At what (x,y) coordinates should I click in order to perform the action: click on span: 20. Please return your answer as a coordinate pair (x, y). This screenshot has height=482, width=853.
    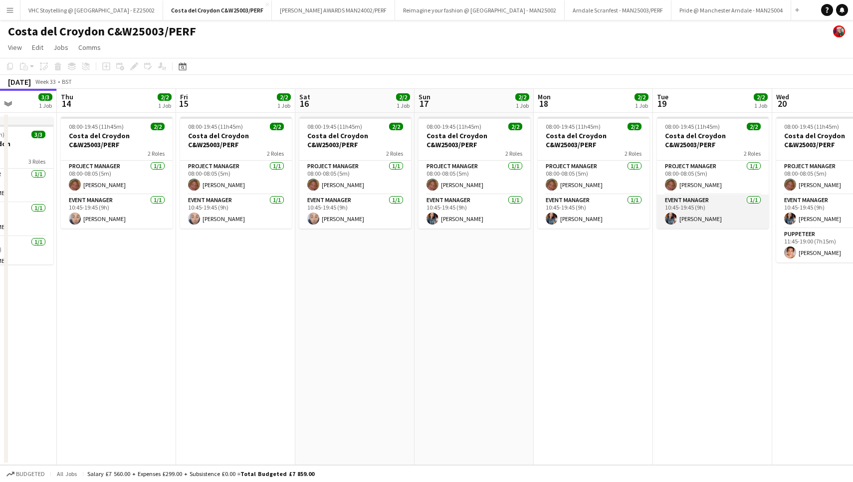
    Looking at the image, I should click on (782, 103).